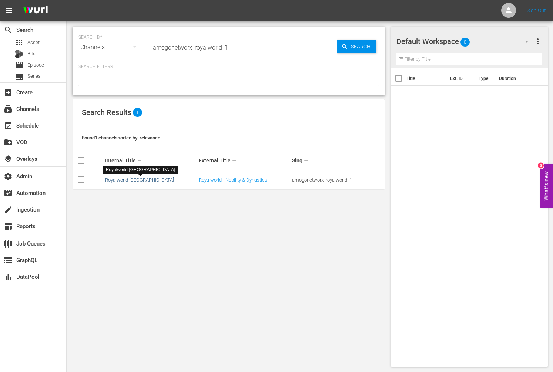  What do you see at coordinates (426, 78) in the screenshot?
I see `th: Title` at bounding box center [426, 78].